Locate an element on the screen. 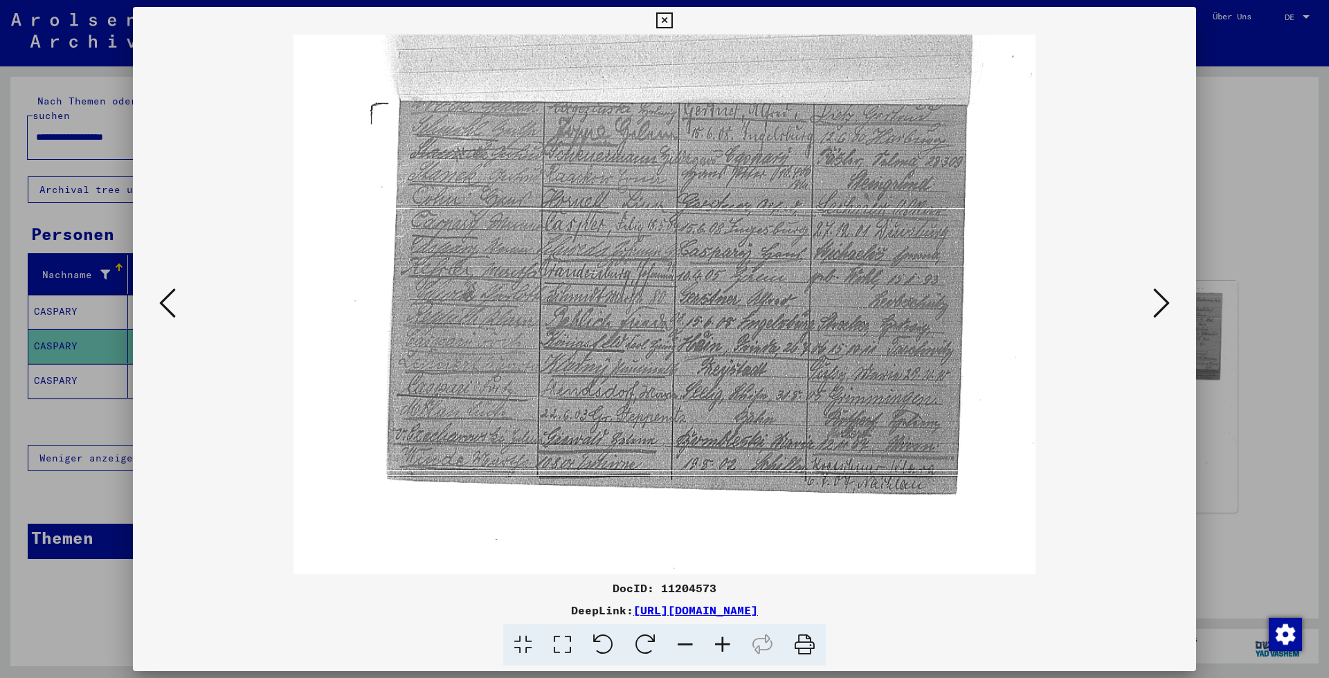 This screenshot has height=678, width=1329. img: Zustimmung ändern is located at coordinates (1285, 635).